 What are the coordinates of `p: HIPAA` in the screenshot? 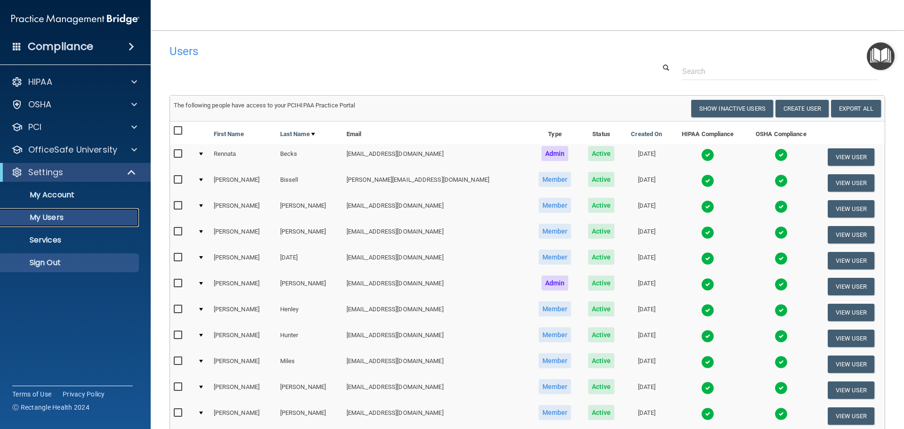 It's located at (40, 82).